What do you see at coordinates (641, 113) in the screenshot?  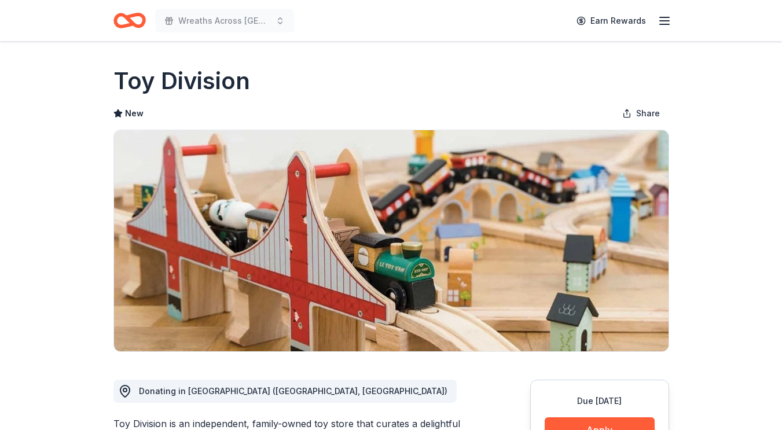 I see `button: Share` at bounding box center [641, 113].